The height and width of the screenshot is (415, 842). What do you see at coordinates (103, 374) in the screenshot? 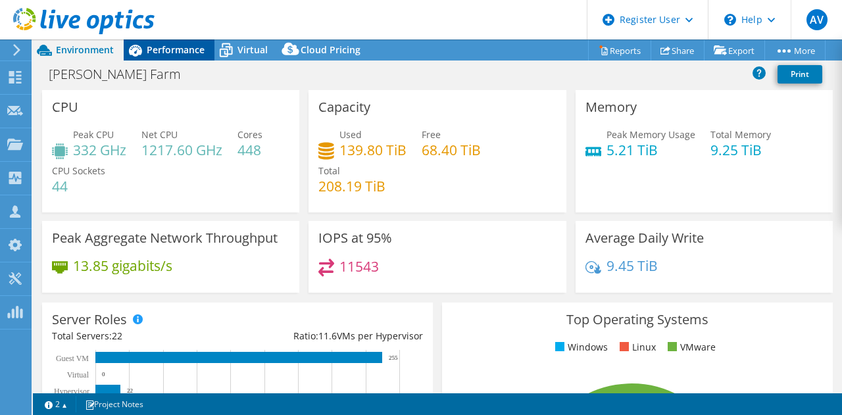
I see `text: 0` at bounding box center [103, 374].